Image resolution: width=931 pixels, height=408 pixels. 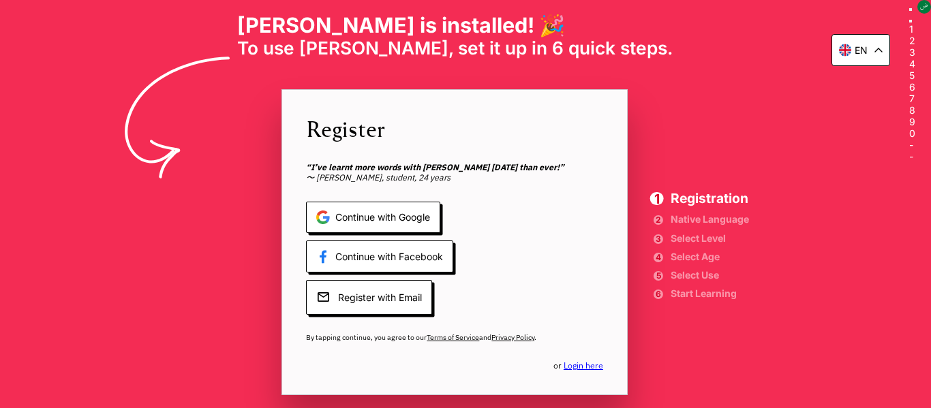 I want to click on div: 2, so click(x=913, y=40).